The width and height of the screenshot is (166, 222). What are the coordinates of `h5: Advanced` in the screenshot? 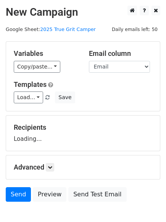 It's located at (83, 167).